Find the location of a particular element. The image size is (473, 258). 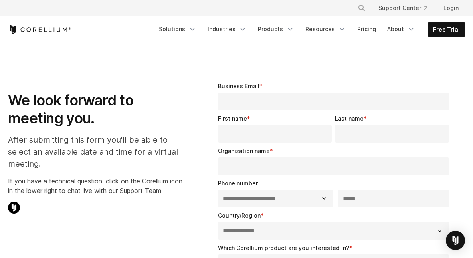

img: Corellium Chat Icon is located at coordinates (14, 207).